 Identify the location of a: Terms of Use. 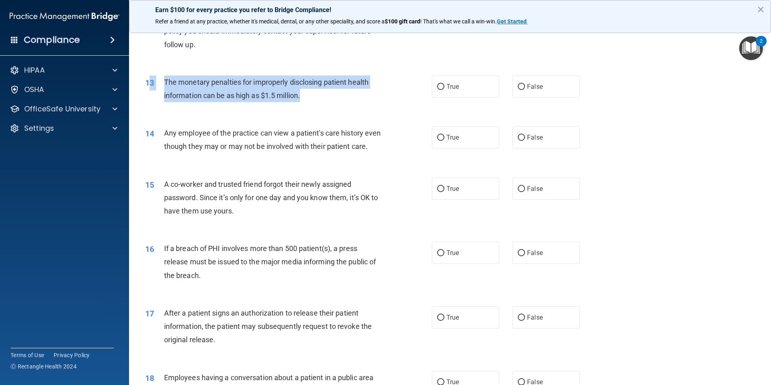
(27, 355).